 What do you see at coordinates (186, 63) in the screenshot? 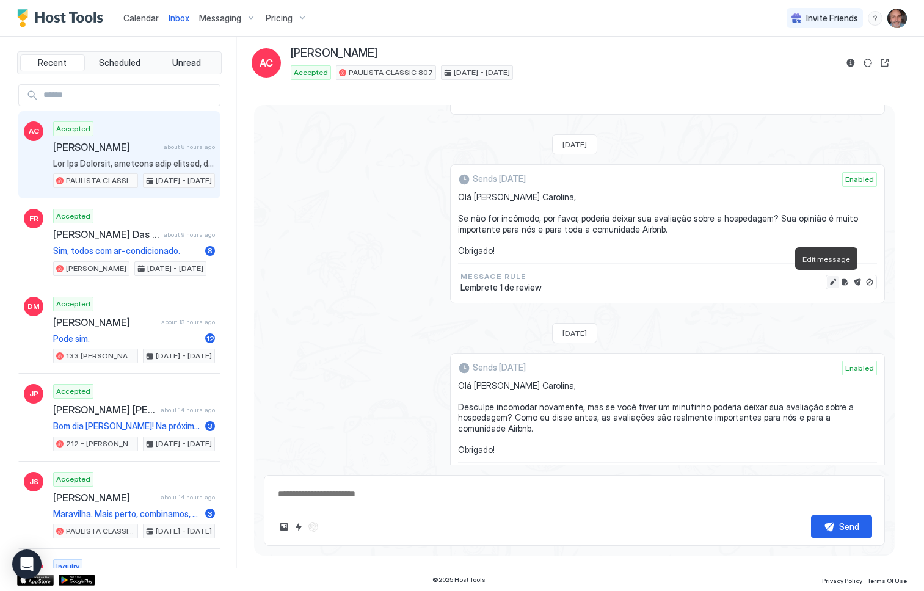
I see `button: Unread` at bounding box center [186, 63].